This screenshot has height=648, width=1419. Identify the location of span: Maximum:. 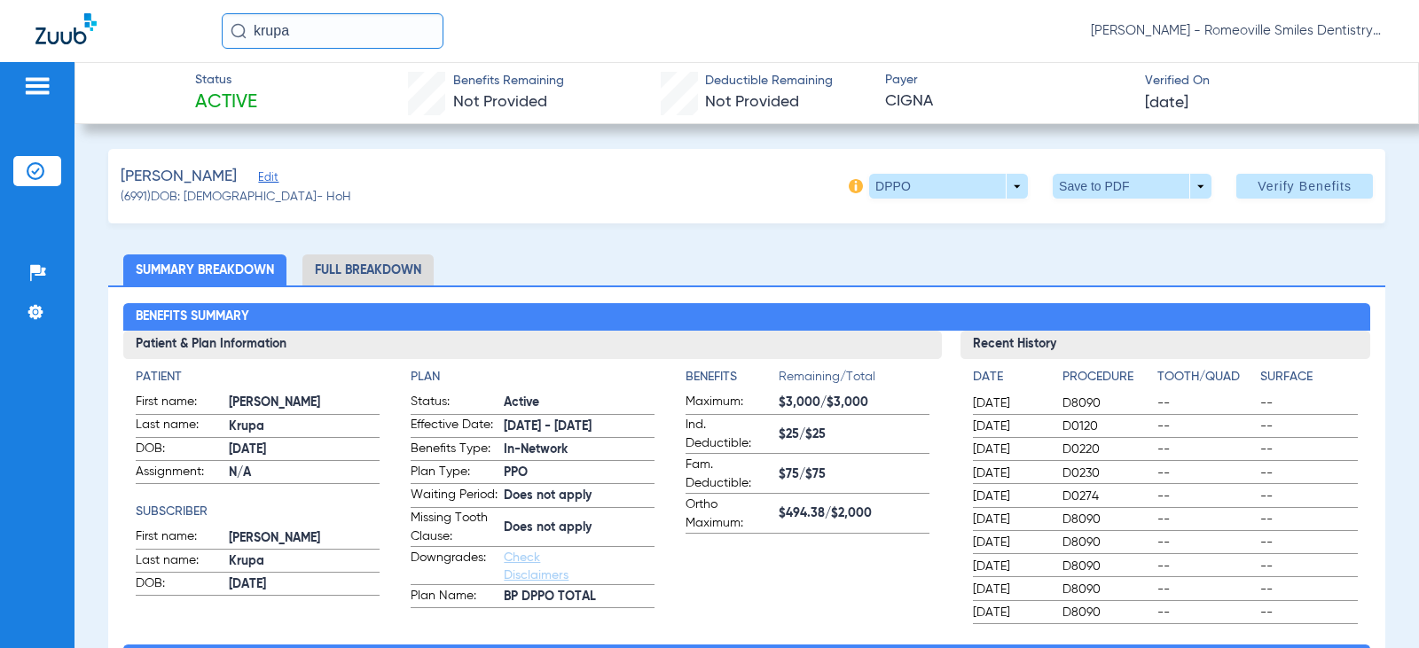
(729, 403).